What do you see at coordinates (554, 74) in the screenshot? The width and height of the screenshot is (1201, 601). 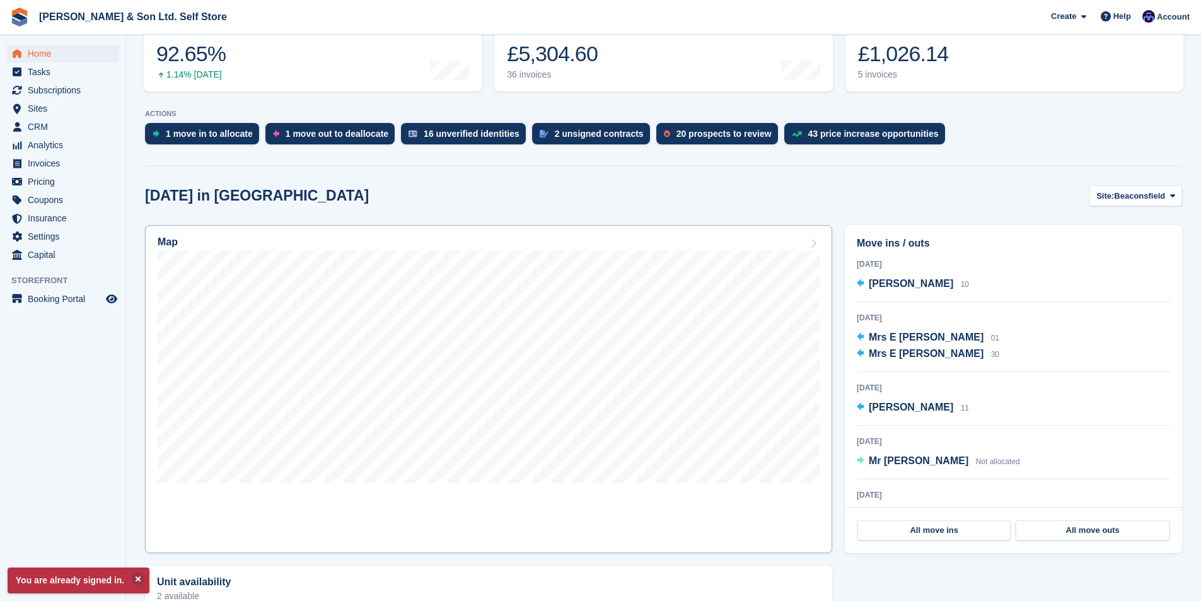 I see `div: 36 invoices` at bounding box center [554, 74].